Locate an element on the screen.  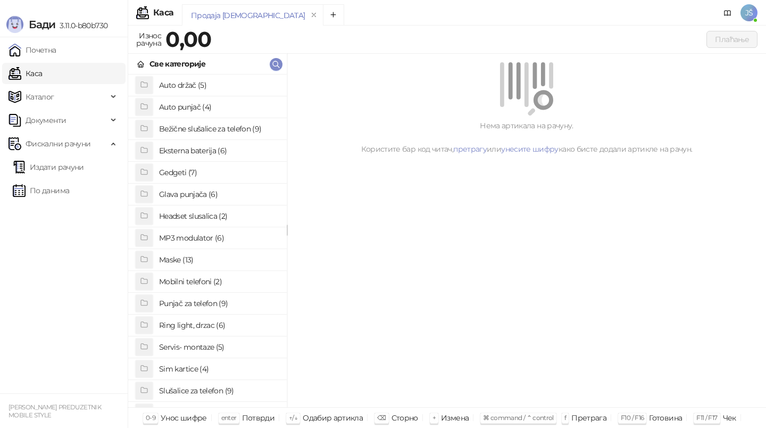
h4: Staklo za telefon (7) is located at coordinates (219, 412).